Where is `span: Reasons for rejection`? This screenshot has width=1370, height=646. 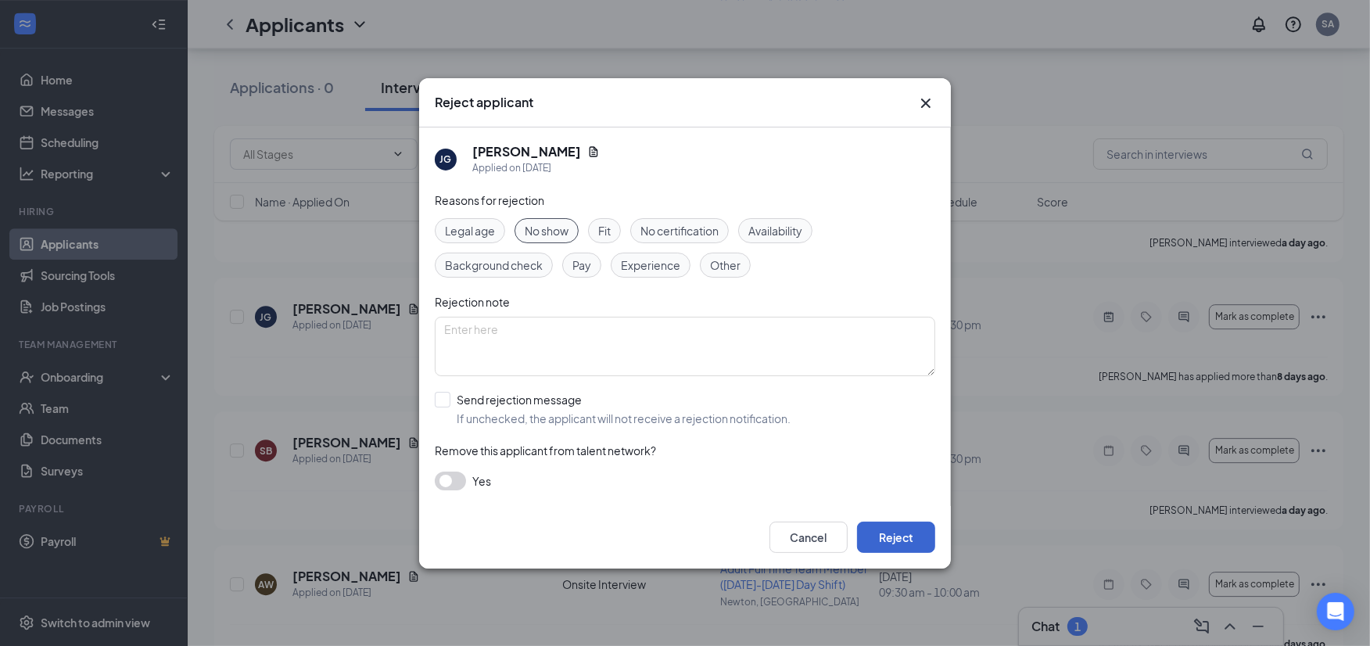 span: Reasons for rejection is located at coordinates (489, 200).